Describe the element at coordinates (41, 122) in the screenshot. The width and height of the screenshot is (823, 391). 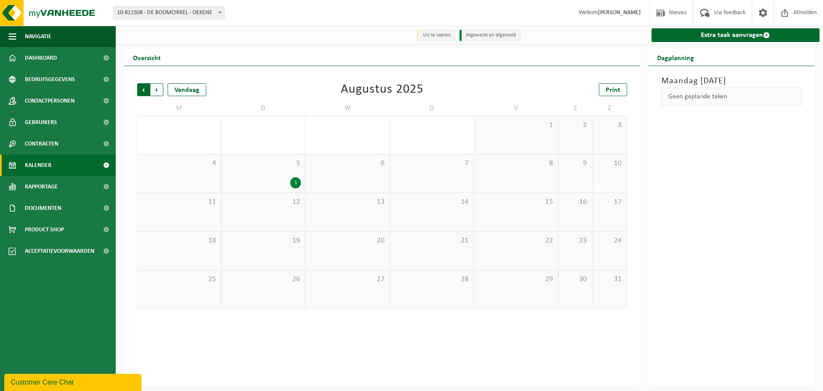
I see `span: Gebruikers` at that location.